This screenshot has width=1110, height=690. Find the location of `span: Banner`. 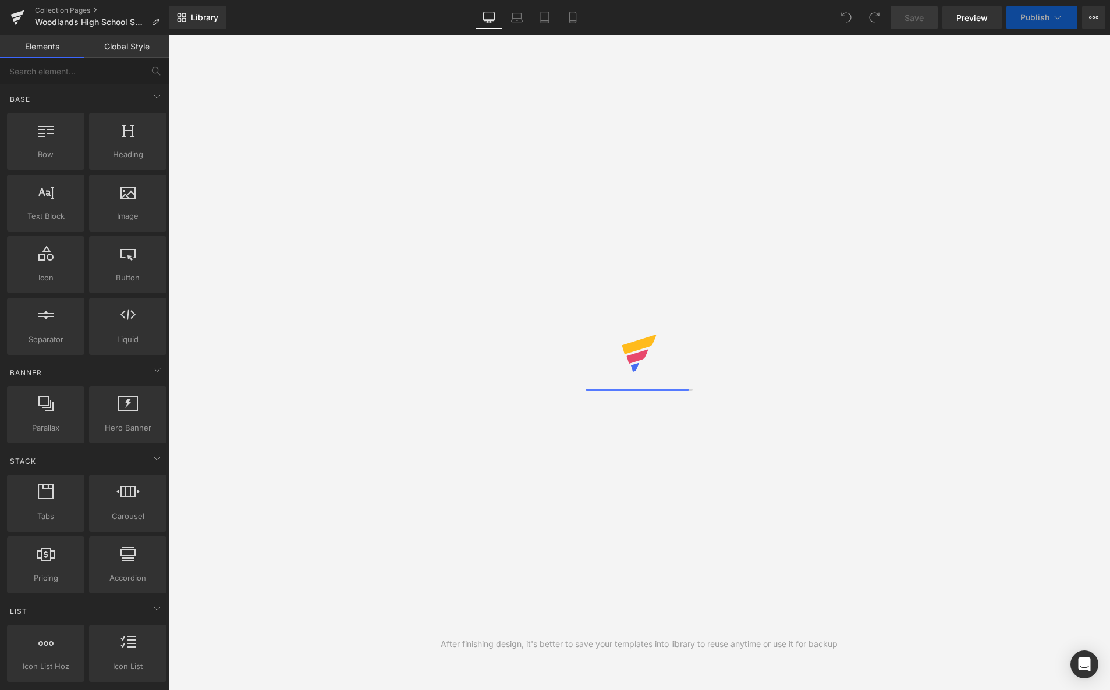

span: Banner is located at coordinates (26, 373).